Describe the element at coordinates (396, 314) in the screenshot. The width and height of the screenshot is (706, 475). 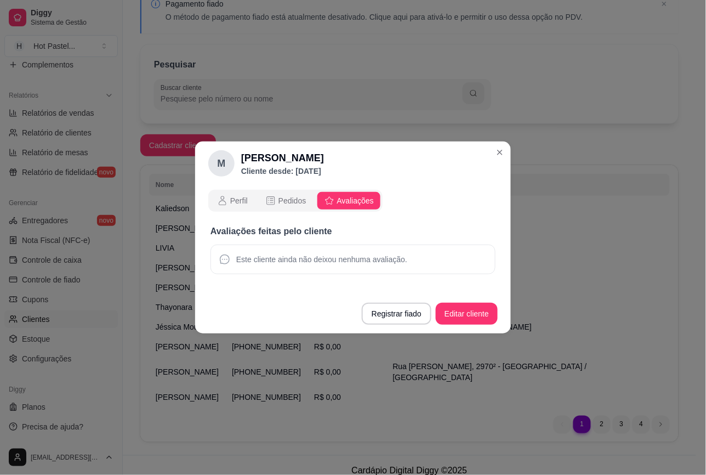
I see `button: Registrar fiado` at that location.